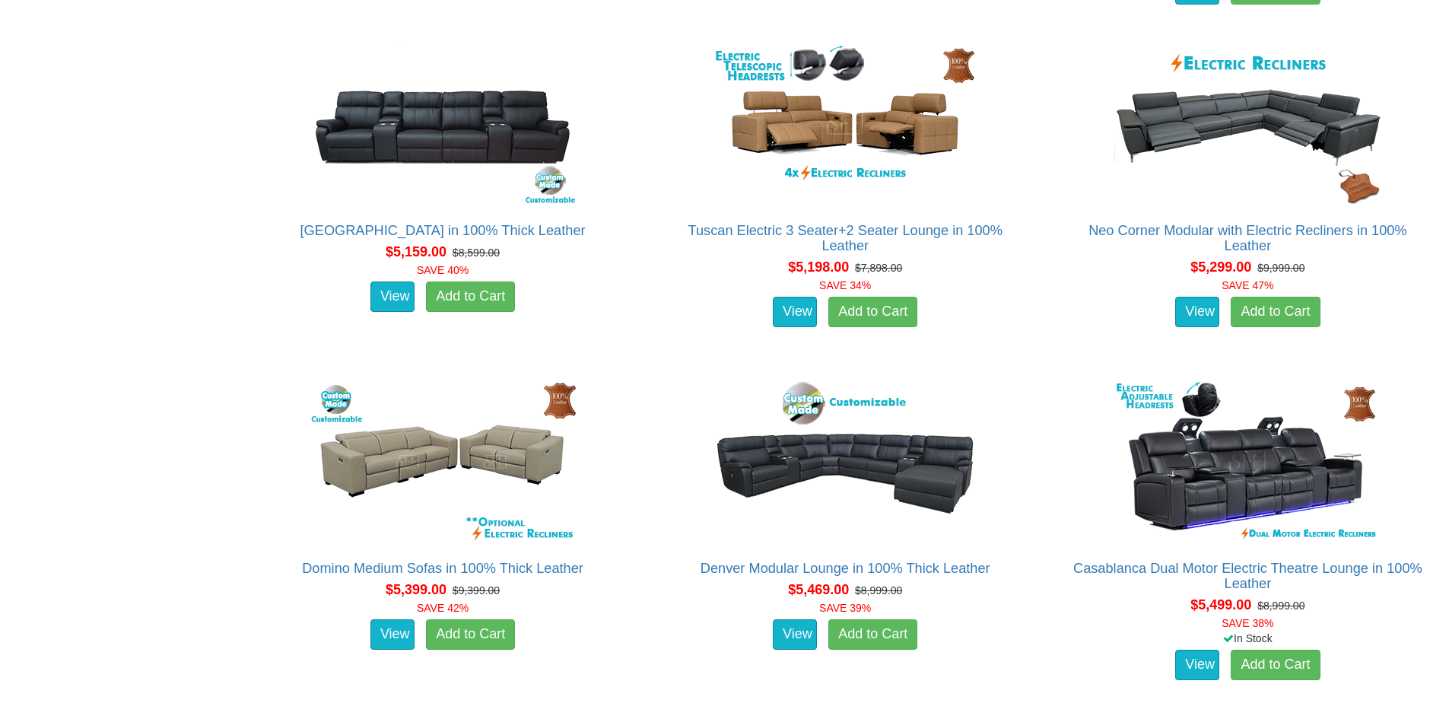 The width and height of the screenshot is (1449, 719). What do you see at coordinates (1248, 623) in the screenshot?
I see `font: SAVE 38%` at bounding box center [1248, 623].